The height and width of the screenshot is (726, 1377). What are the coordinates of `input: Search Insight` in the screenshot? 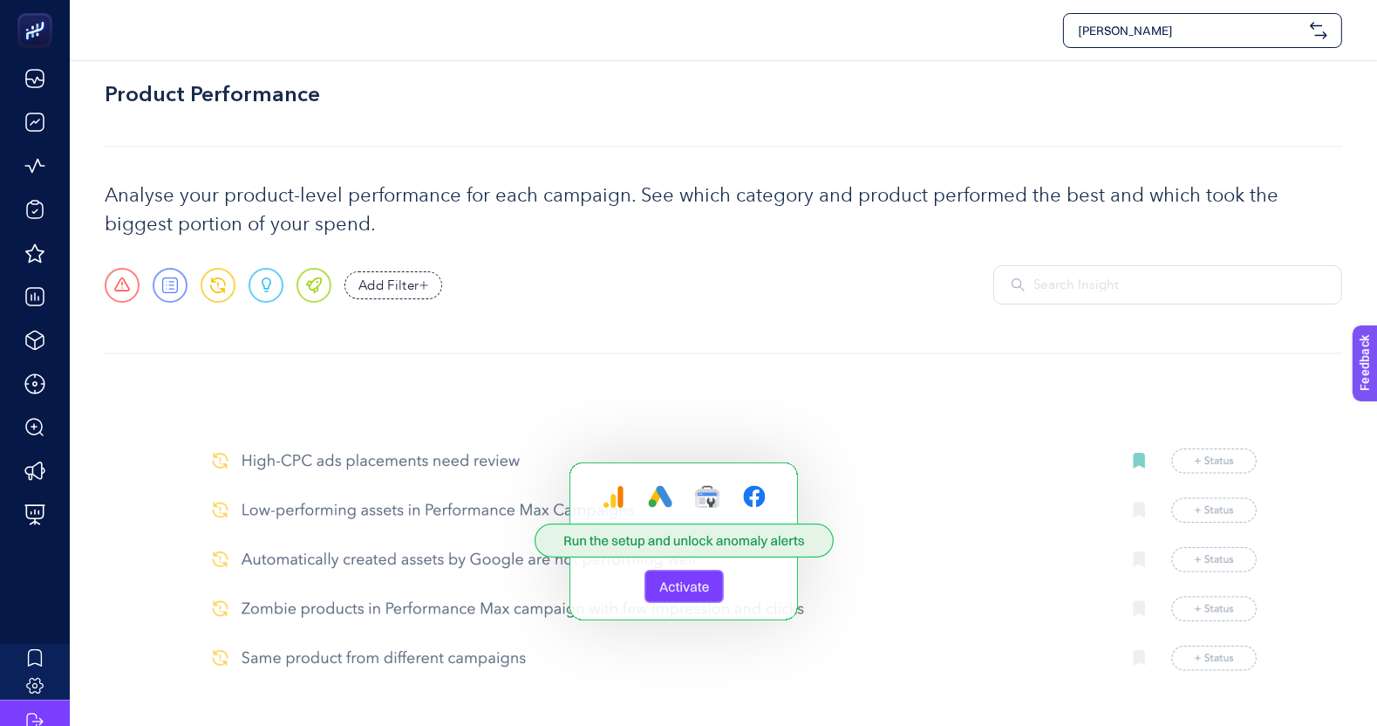 It's located at (1178, 285).